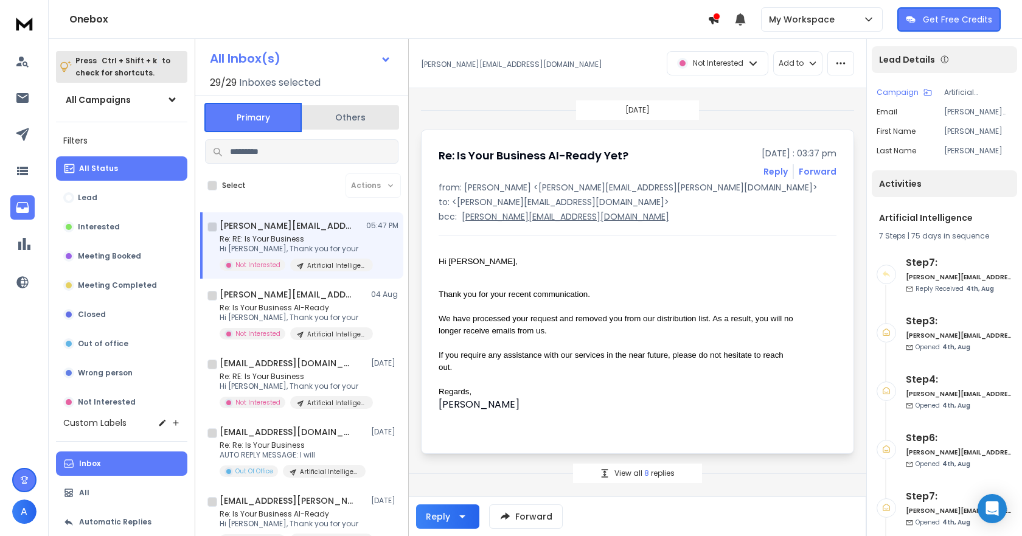 Image resolution: width=1022 pixels, height=536 pixels. What do you see at coordinates (896, 151) in the screenshot?
I see `p: Last Name` at bounding box center [896, 151].